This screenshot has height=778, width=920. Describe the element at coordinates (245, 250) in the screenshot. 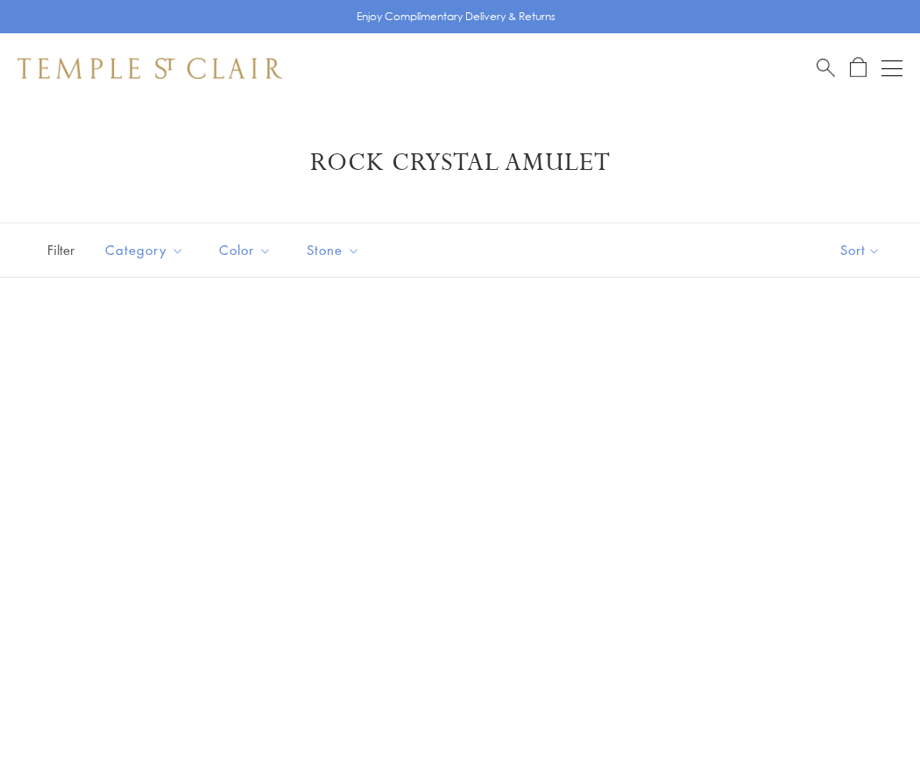

I see `button: Color` at that location.